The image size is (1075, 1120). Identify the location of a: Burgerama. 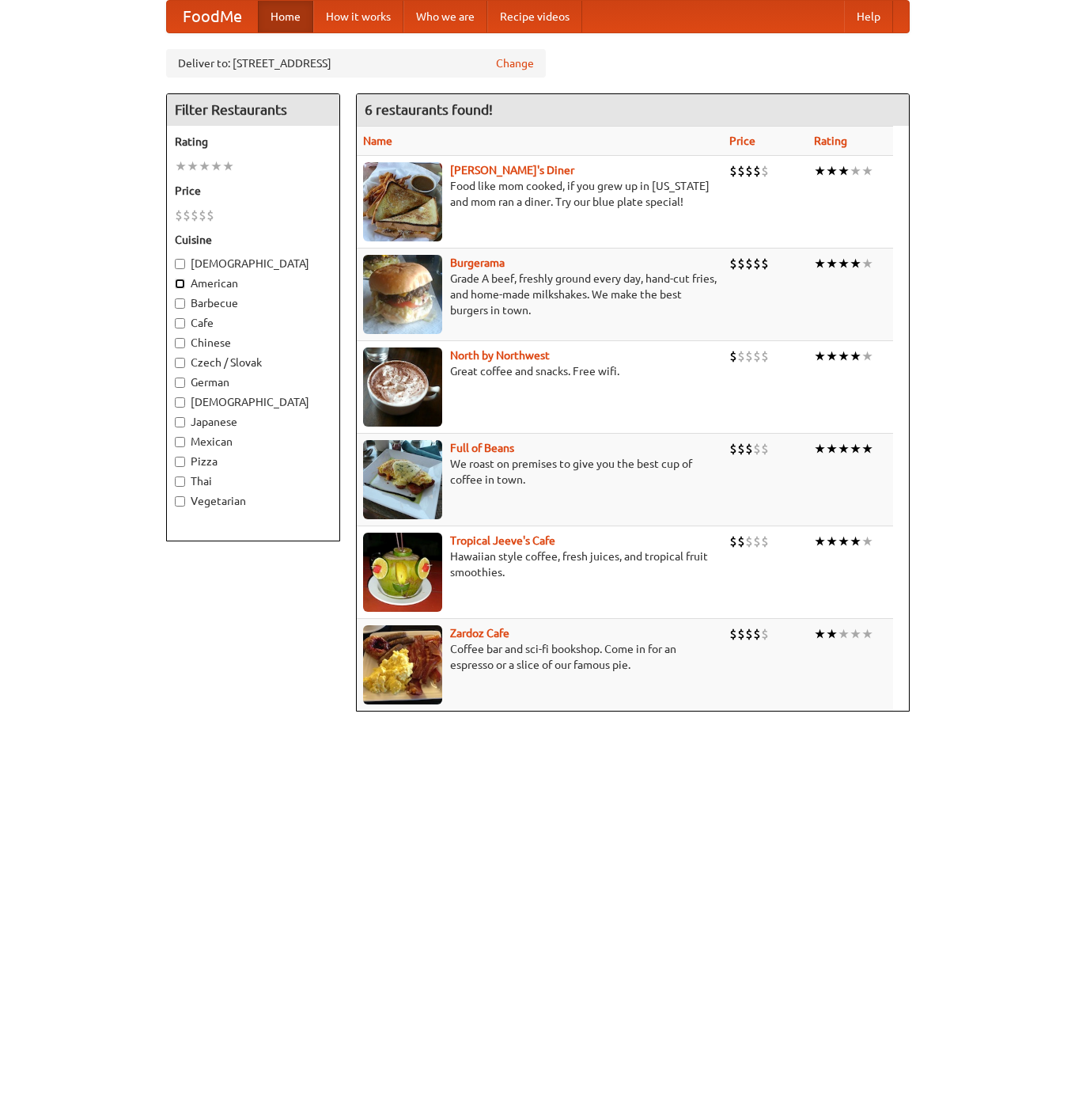
(477, 262).